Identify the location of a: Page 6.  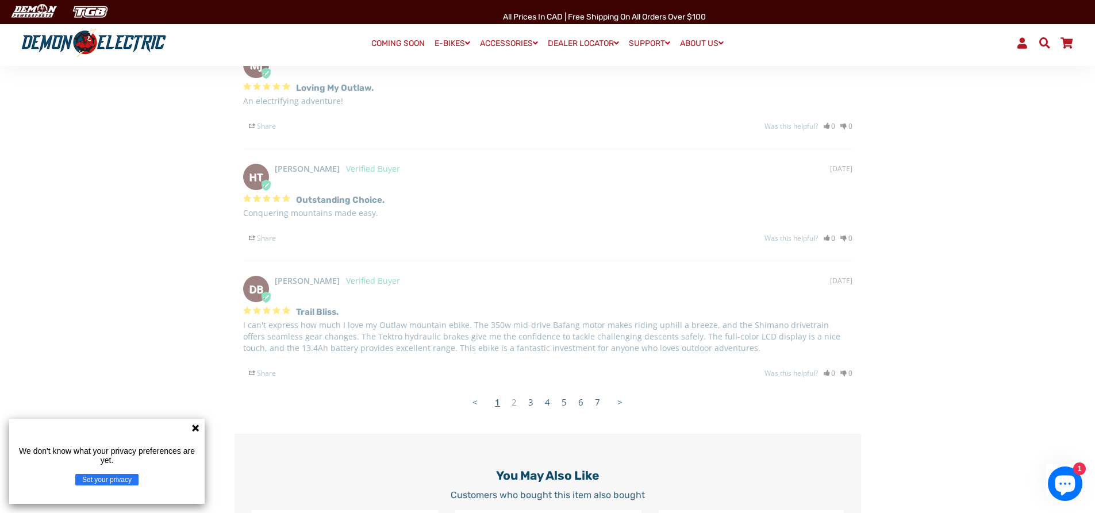
(581, 402).